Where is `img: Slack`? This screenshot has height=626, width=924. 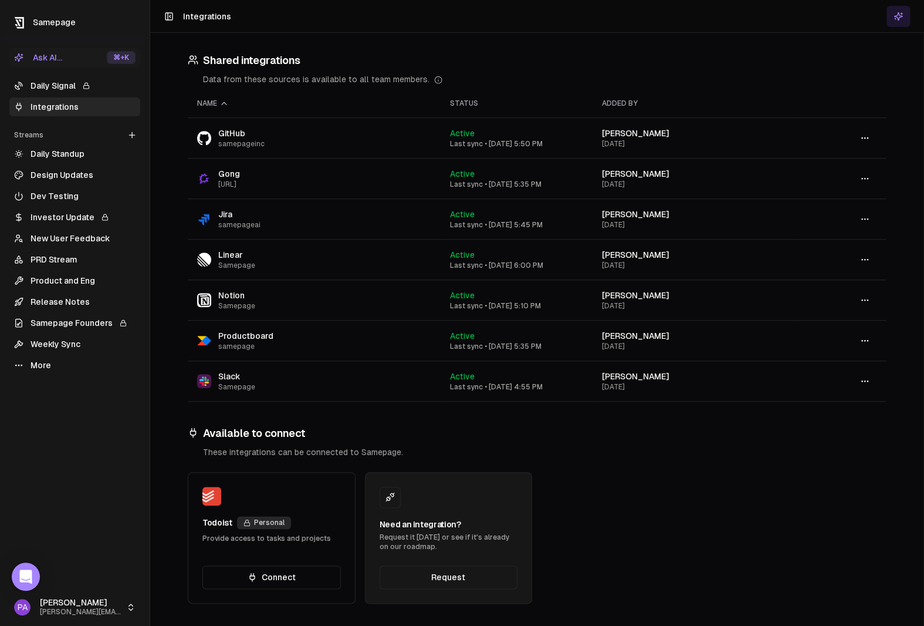
img: Slack is located at coordinates (204, 381).